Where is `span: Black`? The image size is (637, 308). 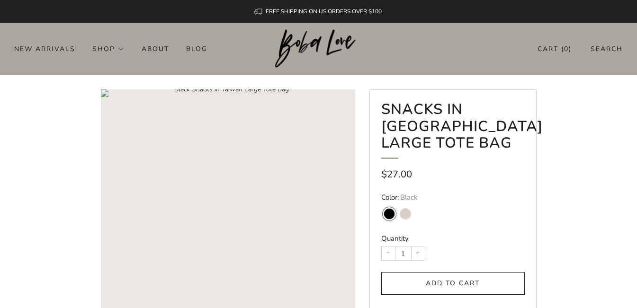 span: Black is located at coordinates (409, 197).